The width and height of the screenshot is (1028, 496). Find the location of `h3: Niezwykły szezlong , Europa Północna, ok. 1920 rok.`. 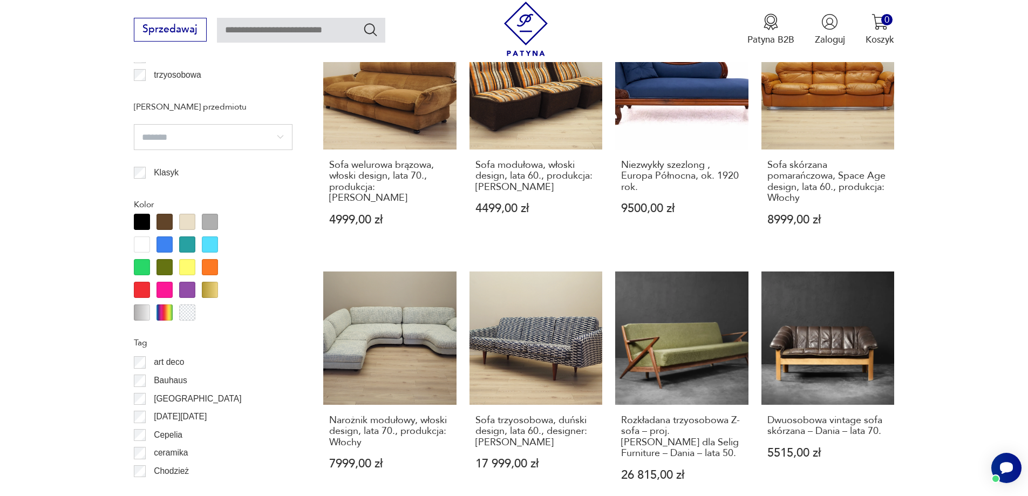

h3: Niezwykły szezlong , Europa Północna, ok. 1920 rok. is located at coordinates (682, 176).